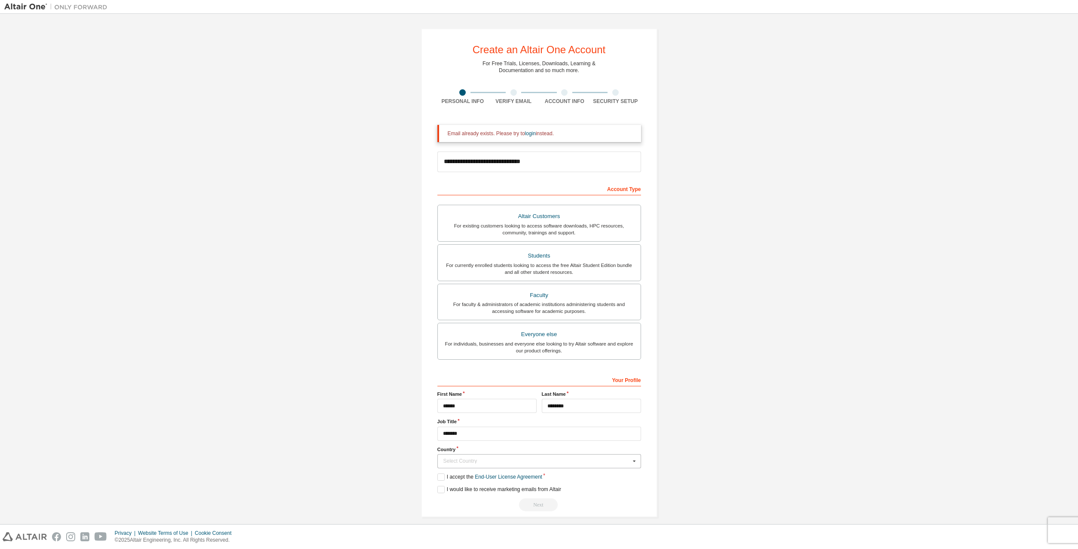  What do you see at coordinates (499, 490) in the screenshot?
I see `label: I would like to receive marketing emails from Altair` at bounding box center [499, 490].